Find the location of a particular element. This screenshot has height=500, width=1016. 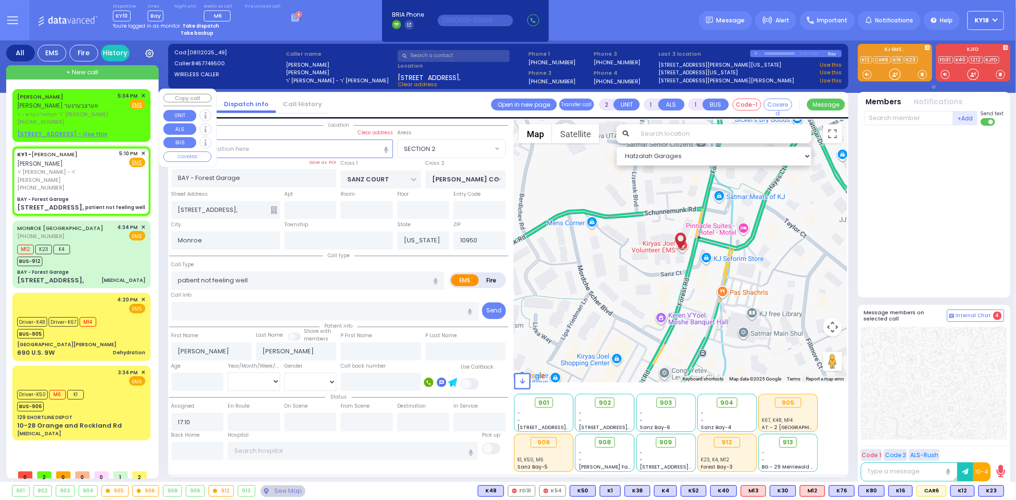

span: 908 is located at coordinates (604, 442).